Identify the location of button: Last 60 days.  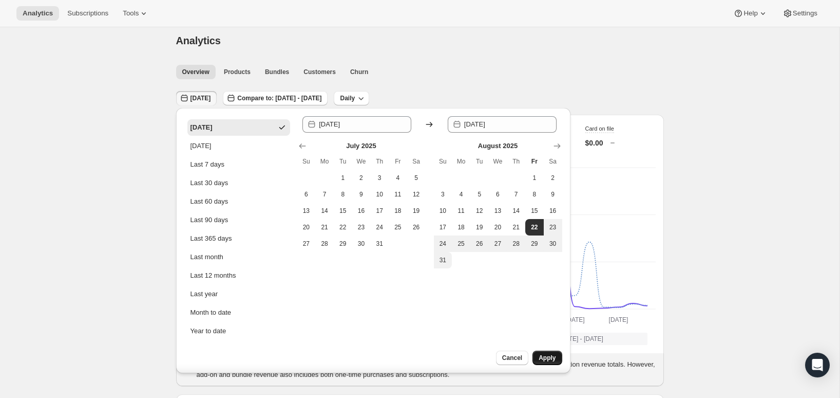
(239, 201).